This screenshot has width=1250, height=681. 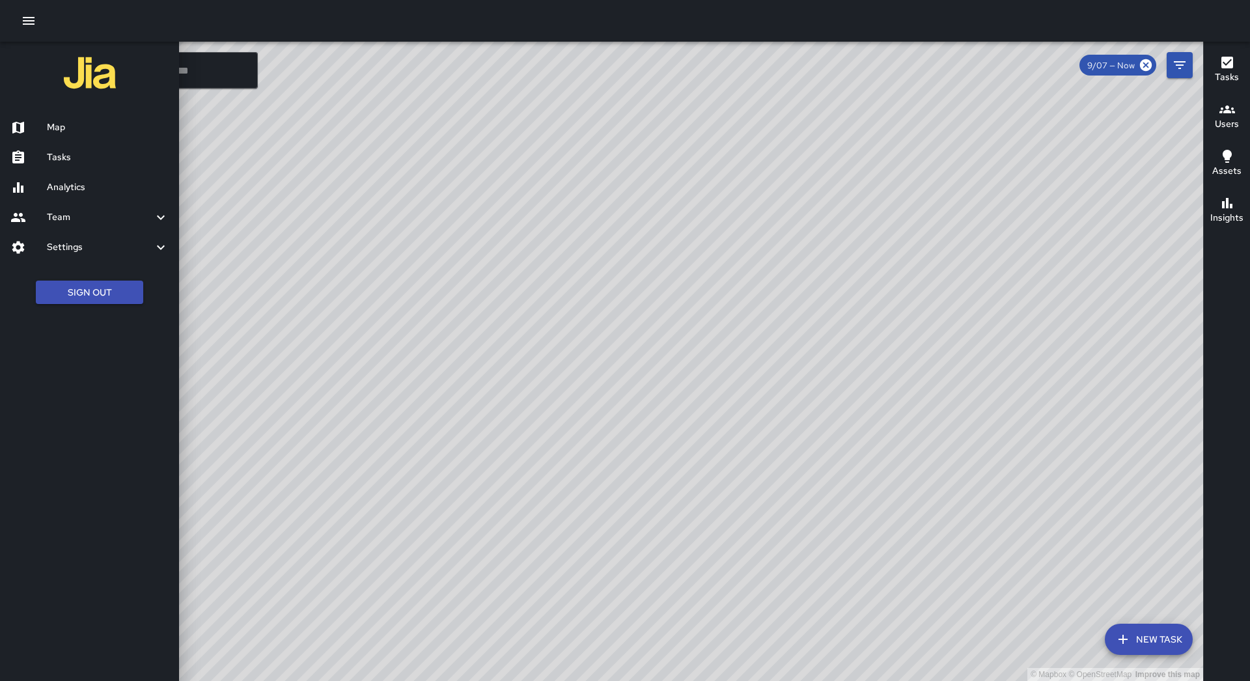 What do you see at coordinates (100, 217) in the screenshot?
I see `h6: Team` at bounding box center [100, 217].